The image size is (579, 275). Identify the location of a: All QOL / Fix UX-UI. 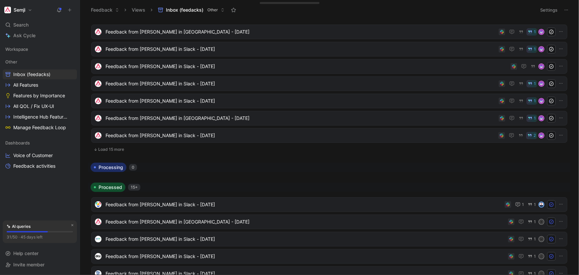
(40, 106).